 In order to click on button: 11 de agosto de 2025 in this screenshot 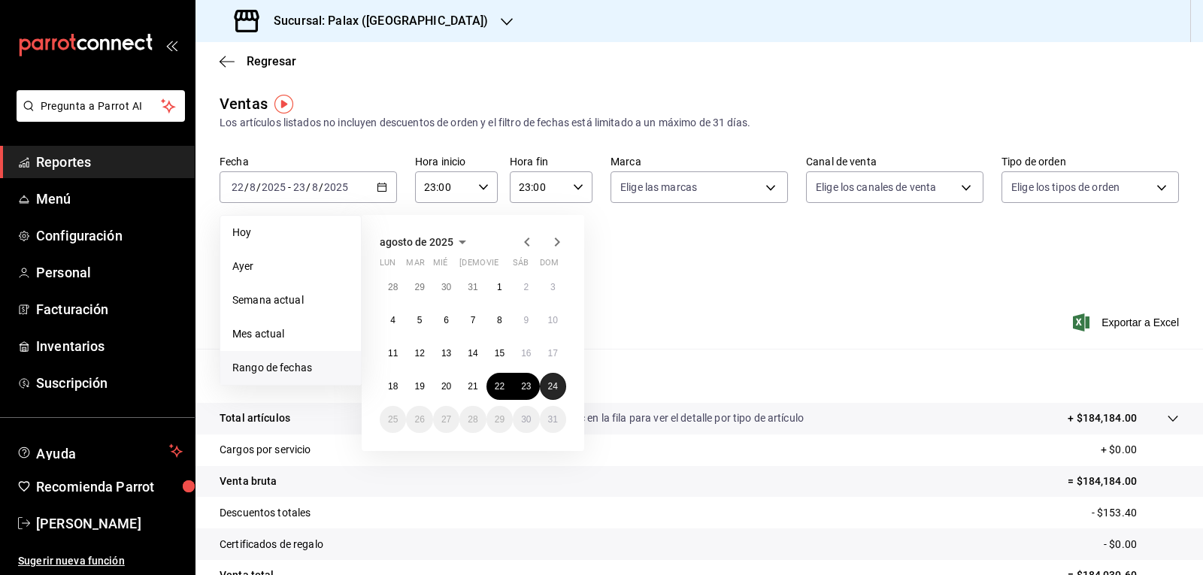, I will do `click(393, 353)`.